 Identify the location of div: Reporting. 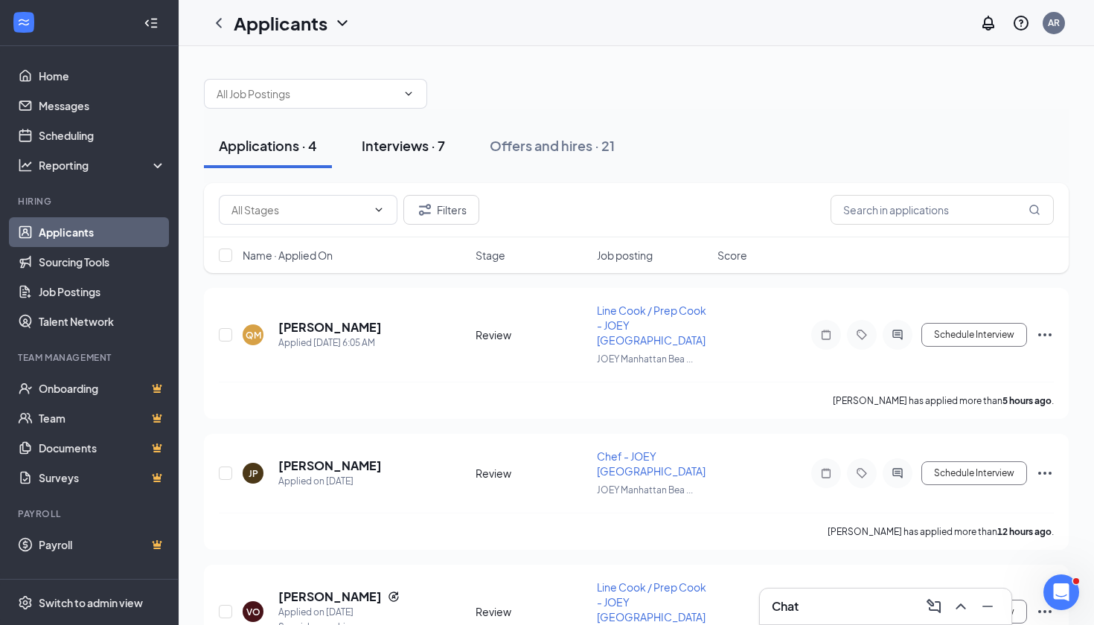
(103, 165).